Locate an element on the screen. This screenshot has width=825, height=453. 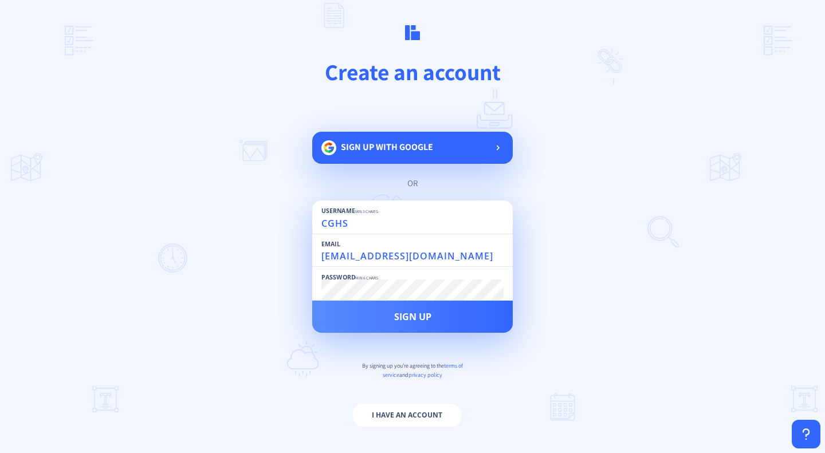
span: Sign Up is located at coordinates (413, 317).